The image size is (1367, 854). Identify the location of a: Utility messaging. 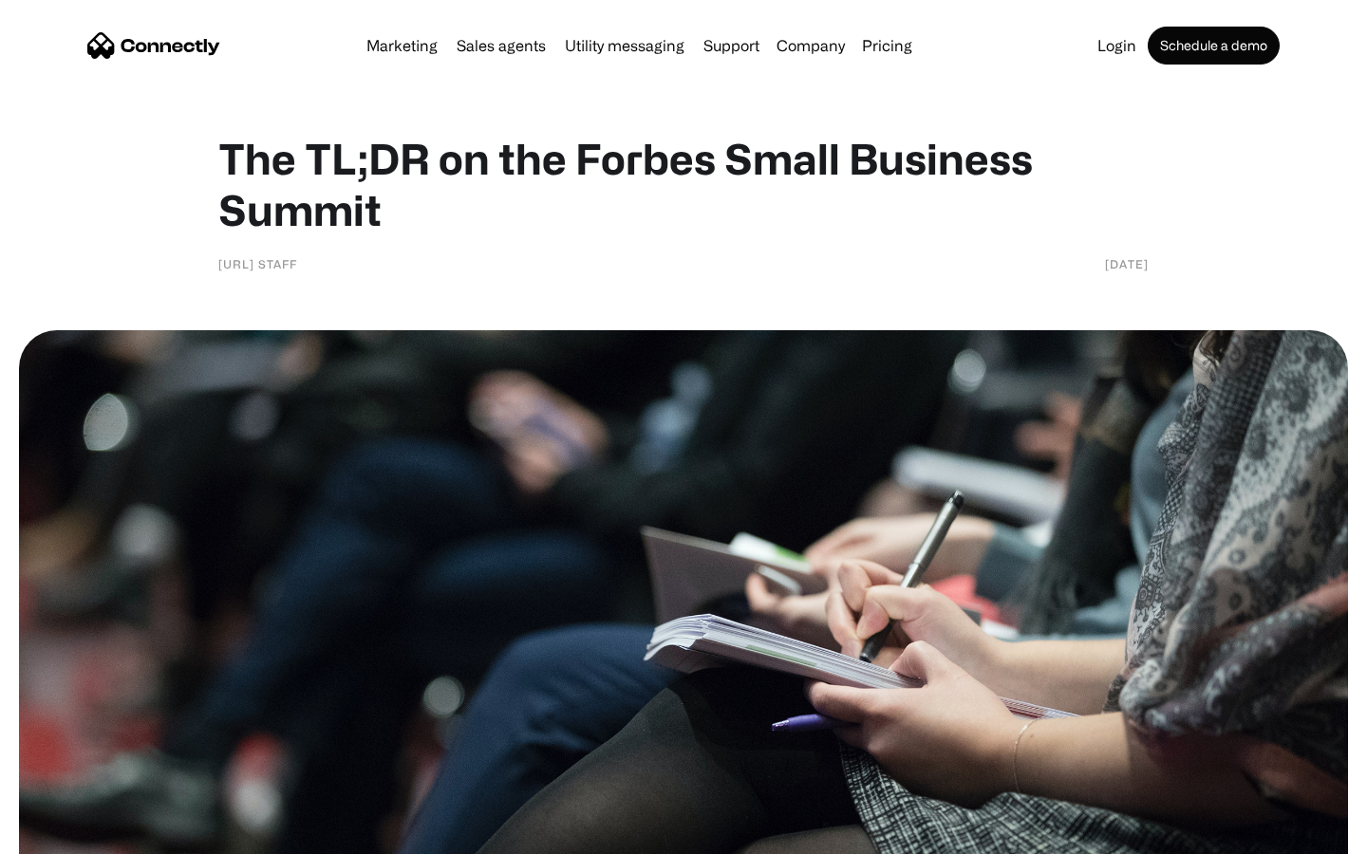
(625, 46).